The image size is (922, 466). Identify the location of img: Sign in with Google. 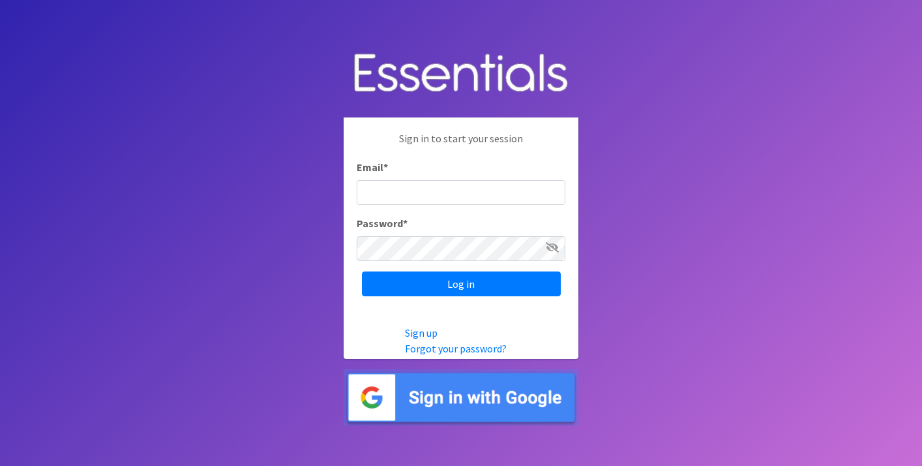
(461, 397).